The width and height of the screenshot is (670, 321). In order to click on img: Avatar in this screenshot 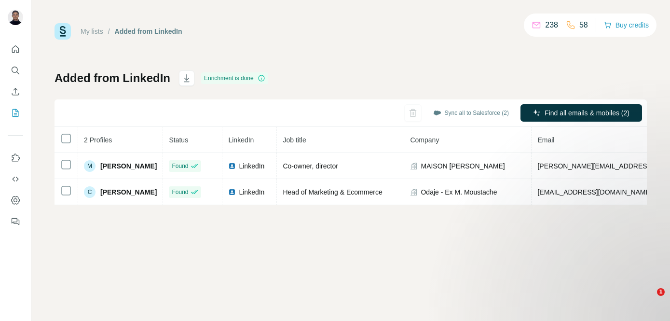, I will do `click(15, 17)`.